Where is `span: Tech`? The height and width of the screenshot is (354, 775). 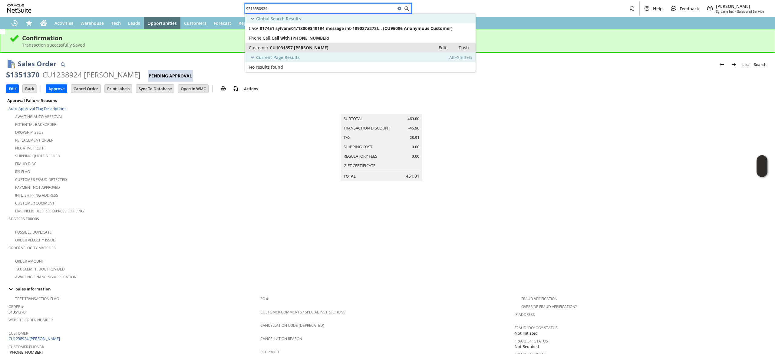 span: Tech is located at coordinates (116, 23).